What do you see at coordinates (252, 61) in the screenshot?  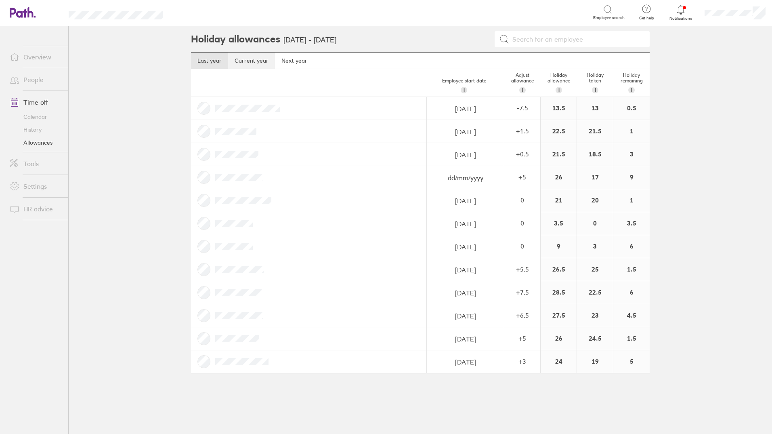 I see `a: Current year` at bounding box center [252, 61].